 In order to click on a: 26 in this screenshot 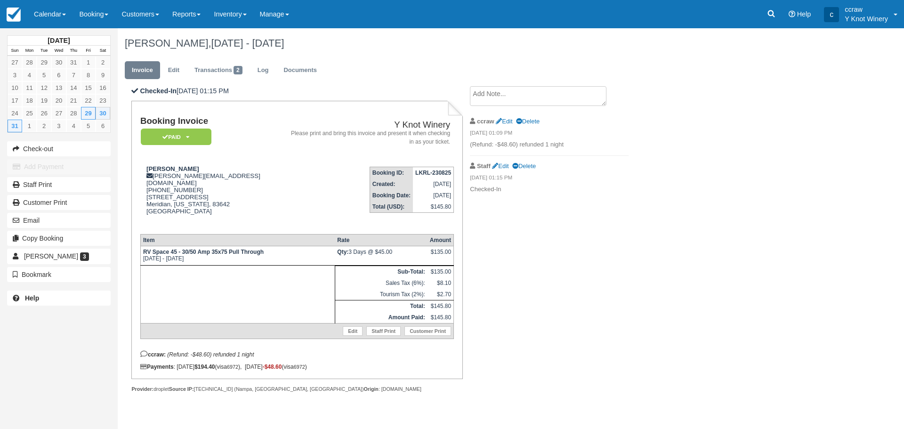, I will do `click(44, 113)`.